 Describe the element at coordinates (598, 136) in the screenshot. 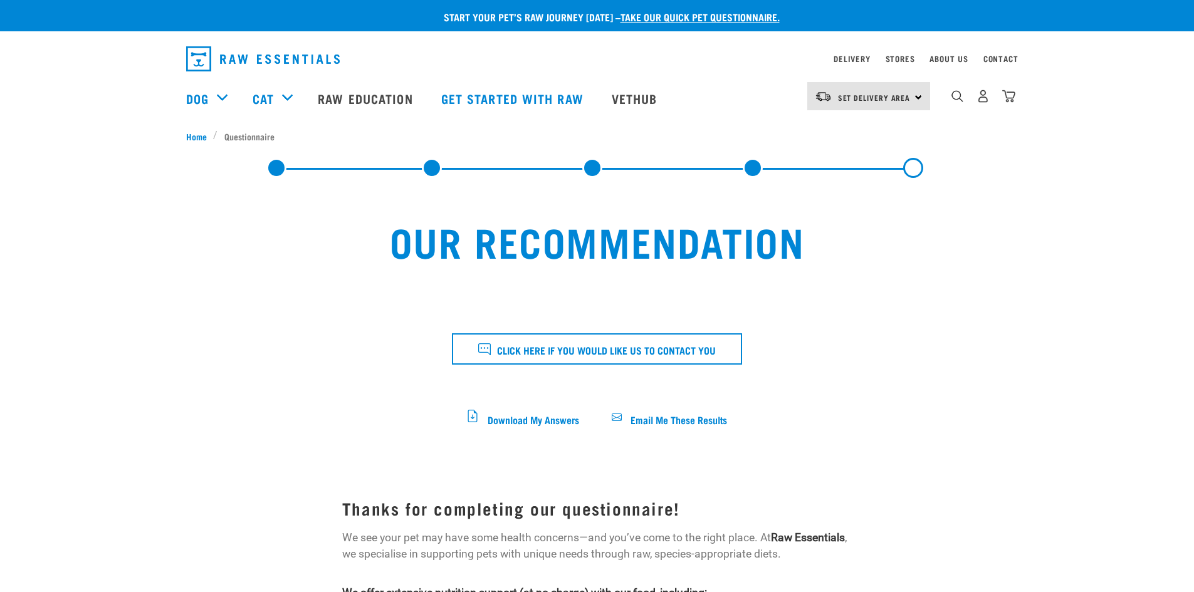

I see `nav: breadcrumbs` at that location.